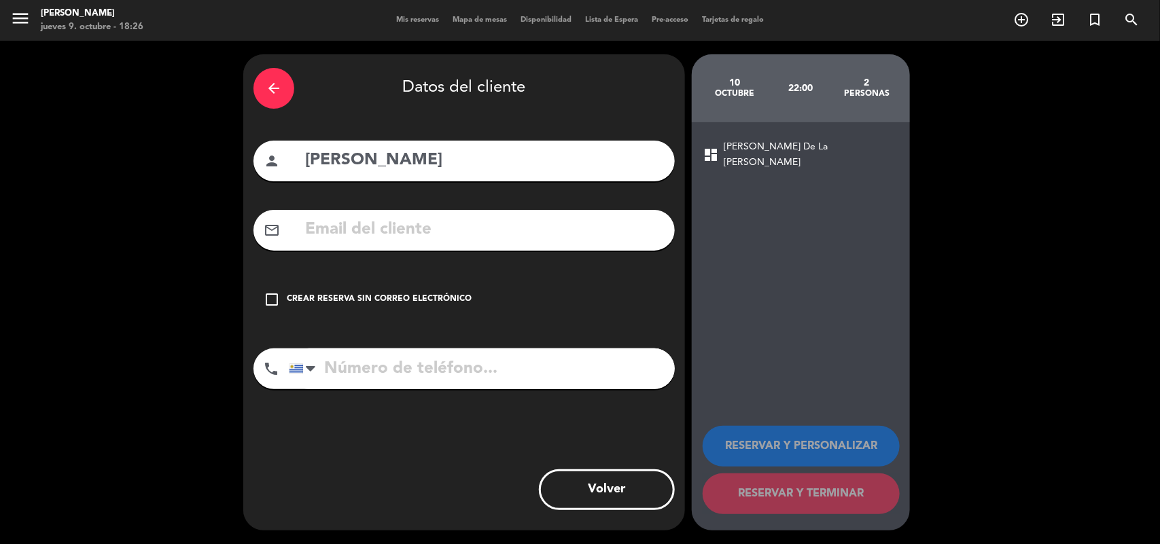 The image size is (1160, 544). What do you see at coordinates (305, 369) in the screenshot?
I see `div: Uruguay: +598` at bounding box center [305, 369].